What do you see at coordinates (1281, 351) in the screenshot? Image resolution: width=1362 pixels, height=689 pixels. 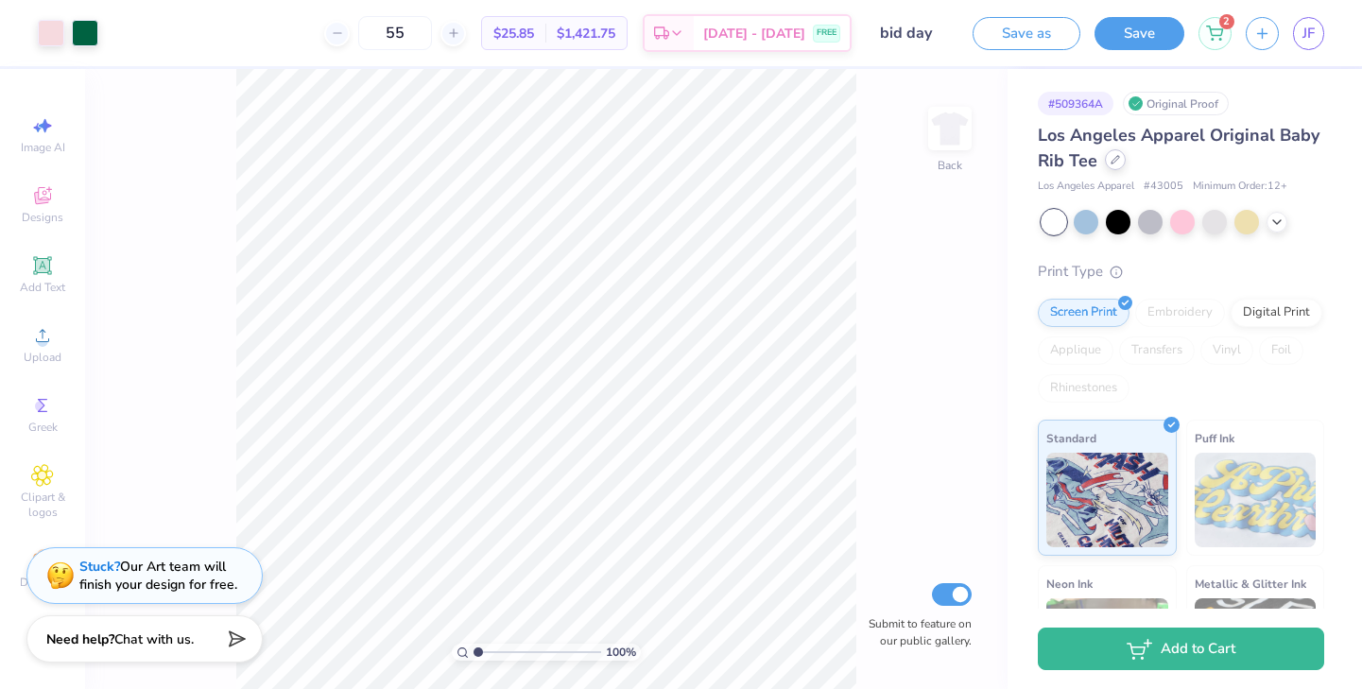 I see `div: Foil` at bounding box center [1281, 351].